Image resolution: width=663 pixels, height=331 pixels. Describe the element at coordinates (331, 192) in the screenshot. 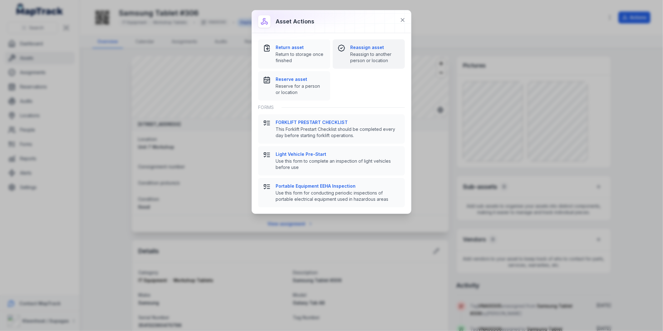

I see `button: Portable Equipment EEHA InspectionUse this form for conducting periodic inspections of portable e...` at that location.